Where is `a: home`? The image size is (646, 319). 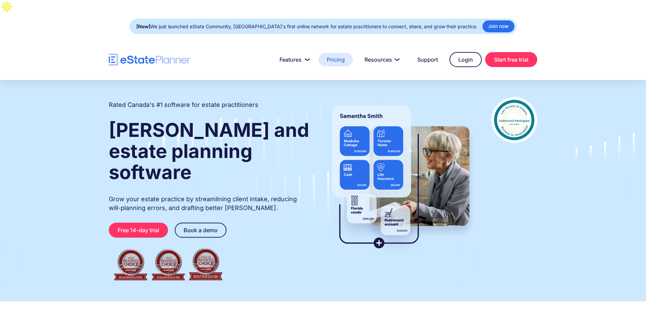
a: home is located at coordinates (150, 59).